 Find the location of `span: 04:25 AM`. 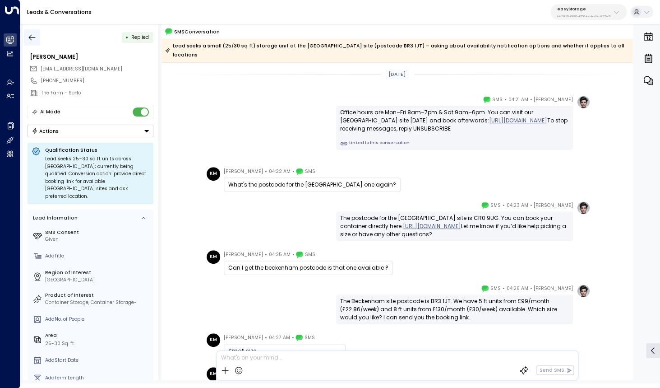

span: 04:25 AM is located at coordinates (280, 254).